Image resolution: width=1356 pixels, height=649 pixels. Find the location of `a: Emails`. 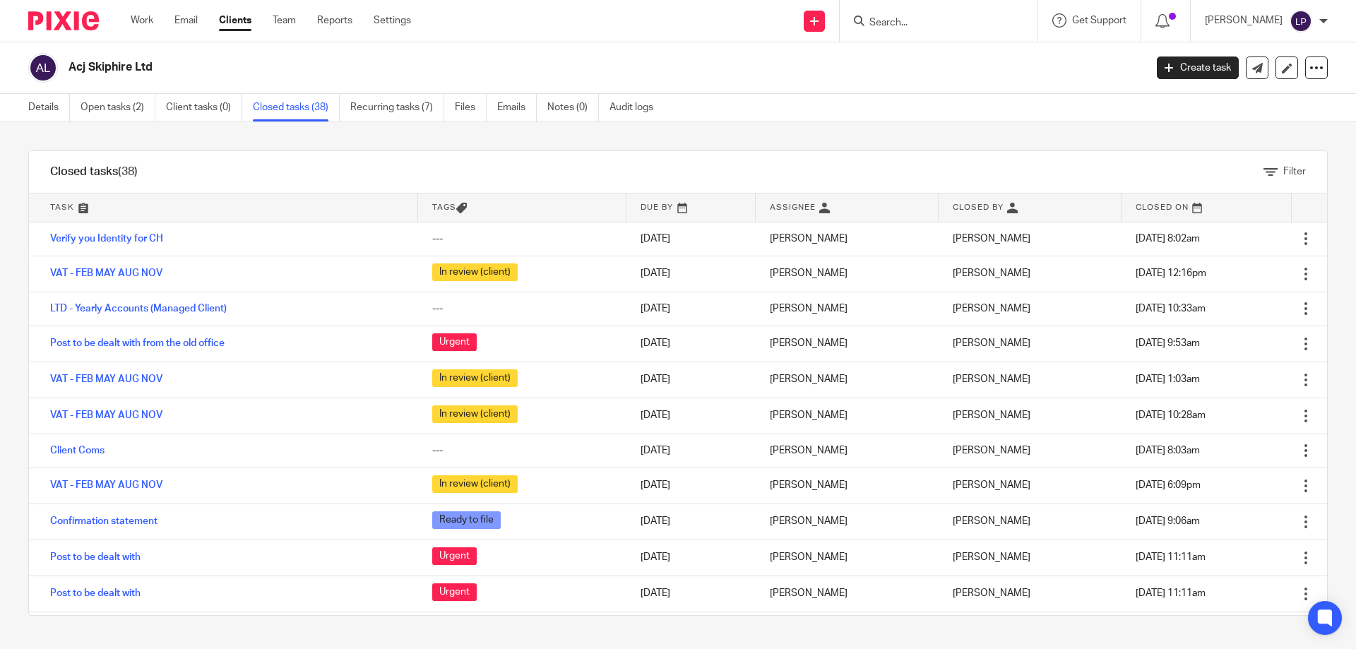

a: Emails is located at coordinates (517, 107).